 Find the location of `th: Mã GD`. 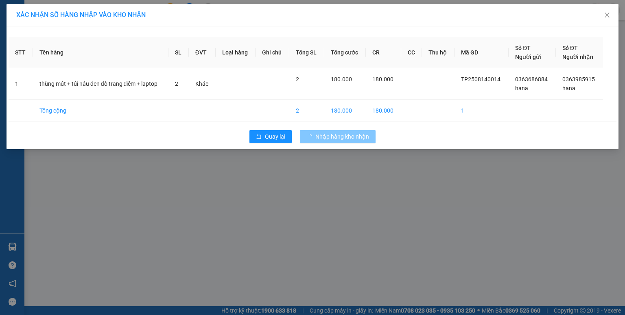

th: Mã GD is located at coordinates (481, 52).